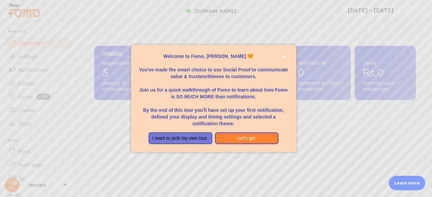 This screenshot has height=197, width=432. Describe the element at coordinates (180, 139) in the screenshot. I see `button: I want to pick my own tour.` at that location.